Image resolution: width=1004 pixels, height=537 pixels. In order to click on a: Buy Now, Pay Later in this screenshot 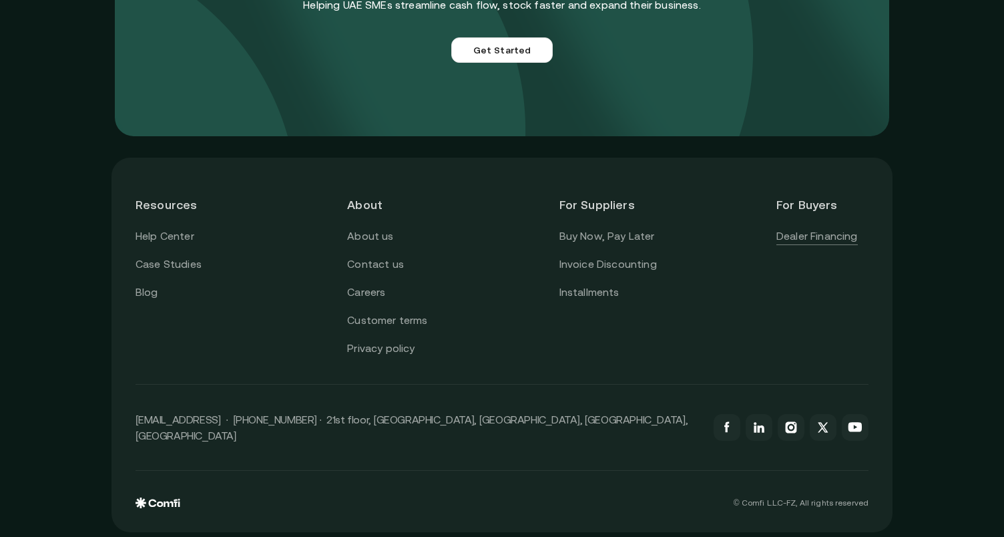, I will do `click(607, 236)`.